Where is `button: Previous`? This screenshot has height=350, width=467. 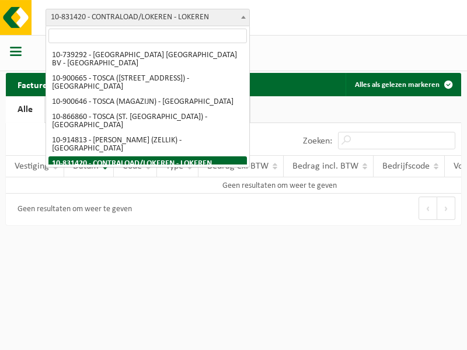
button: Previous is located at coordinates (428, 209).